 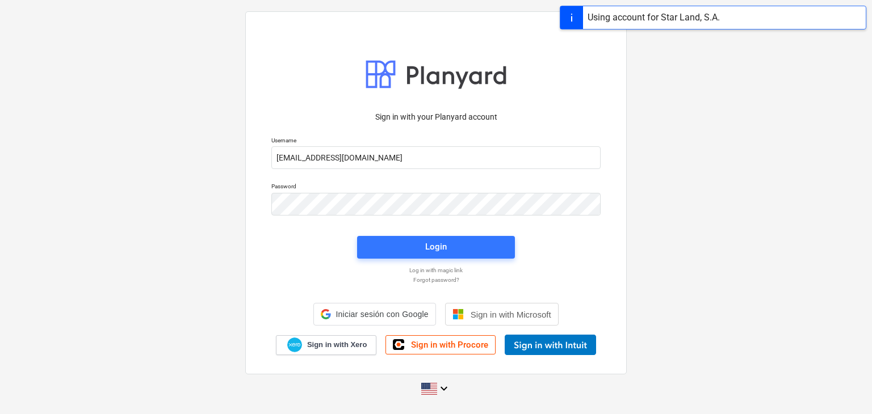 I want to click on a: Sign in with Procore, so click(x=440, y=345).